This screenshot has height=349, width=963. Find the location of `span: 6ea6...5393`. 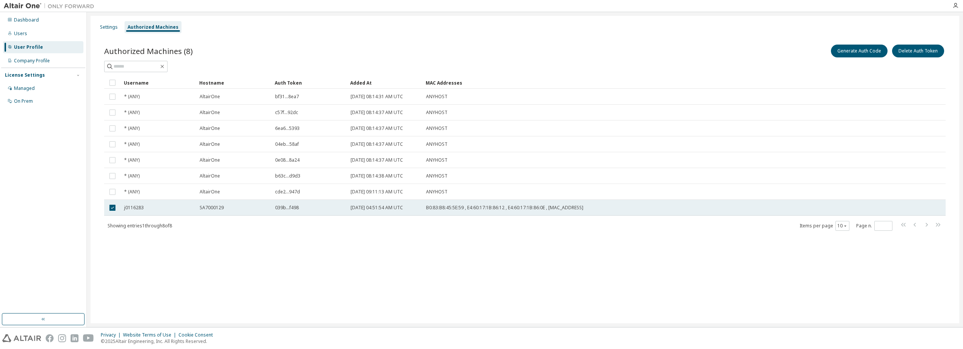

span: 6ea6...5393 is located at coordinates (287, 128).